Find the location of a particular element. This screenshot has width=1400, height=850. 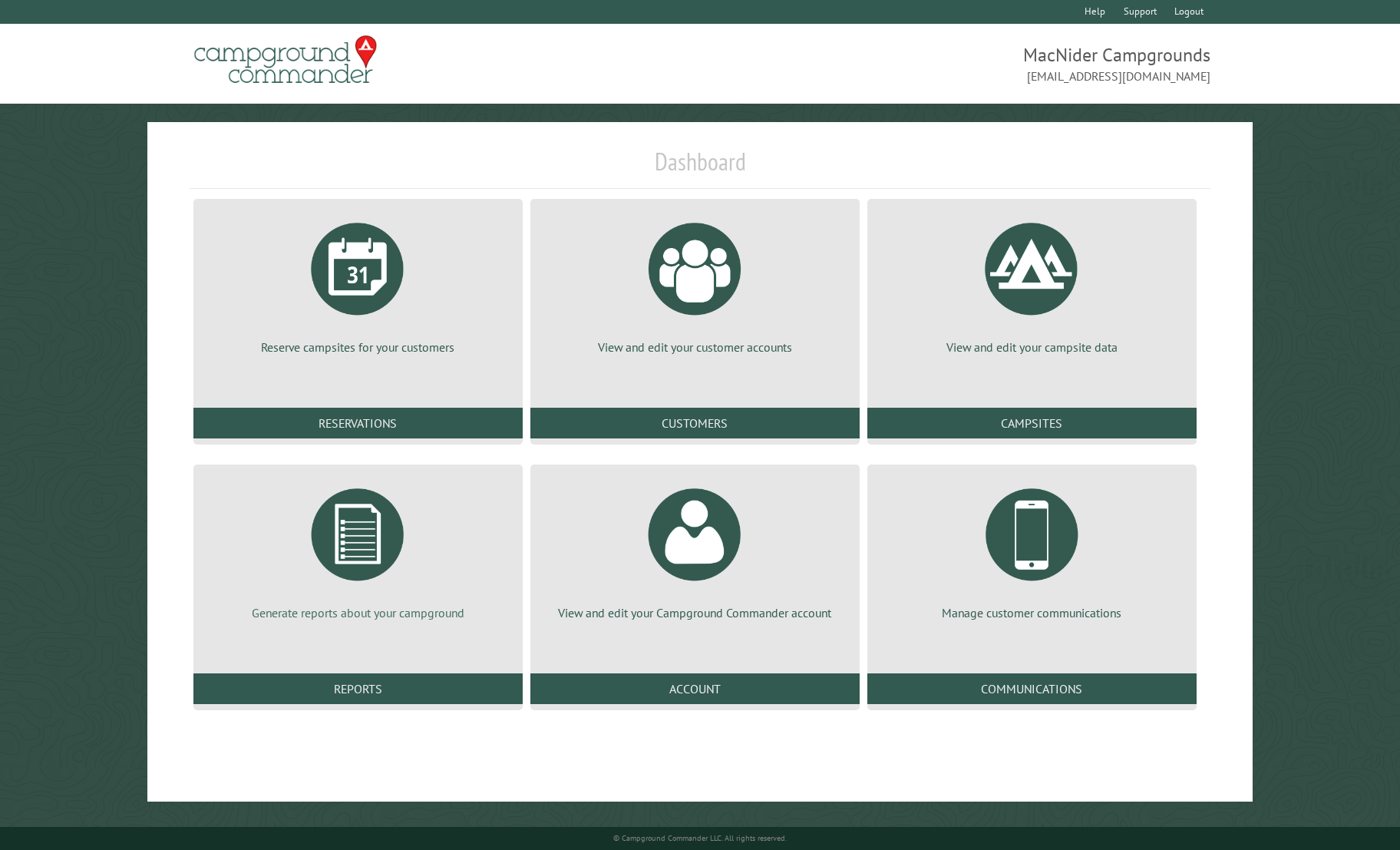

a: View and edit your campsite data is located at coordinates (1032, 283).